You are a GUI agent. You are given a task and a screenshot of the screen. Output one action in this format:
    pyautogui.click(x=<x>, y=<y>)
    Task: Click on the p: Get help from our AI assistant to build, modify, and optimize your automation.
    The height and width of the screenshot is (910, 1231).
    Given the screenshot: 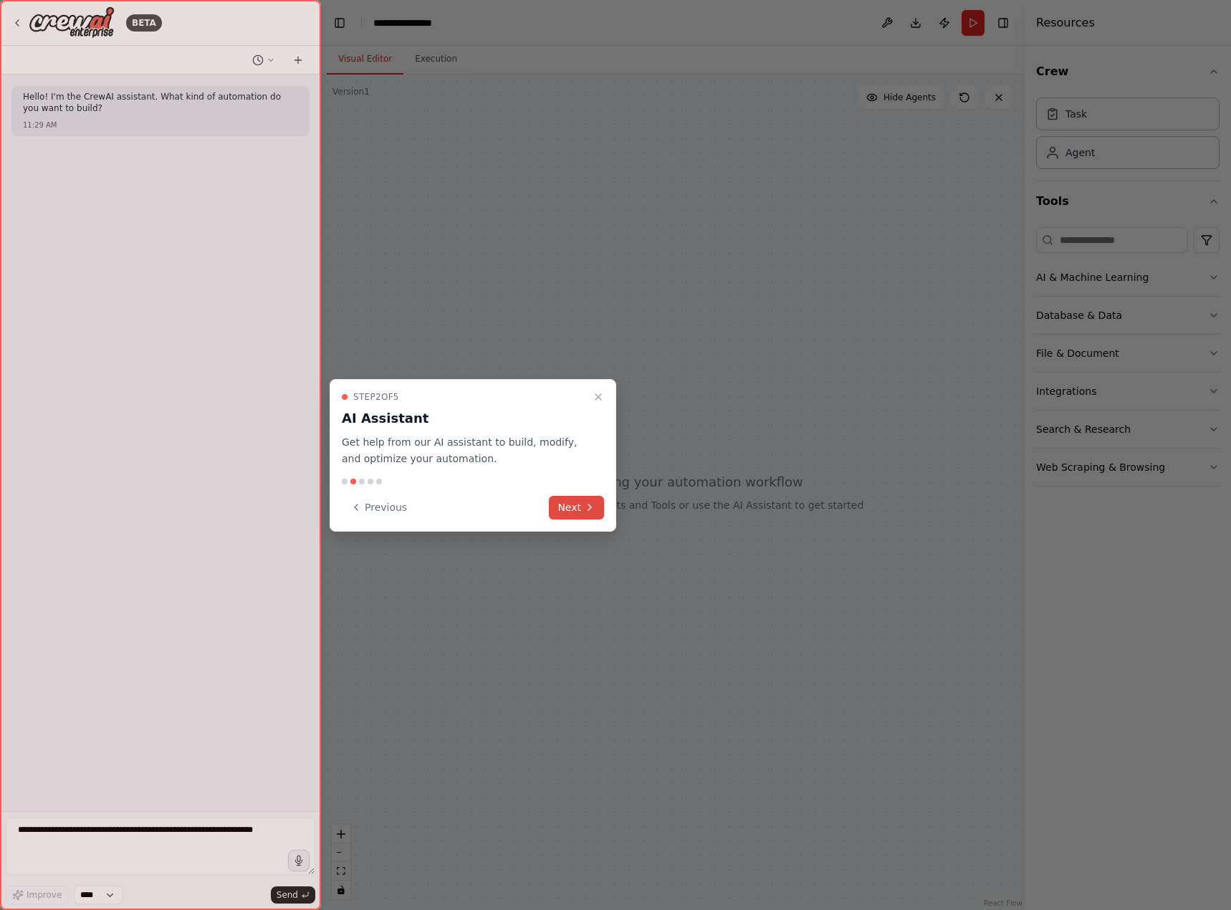 What is the action you would take?
    pyautogui.click(x=464, y=451)
    